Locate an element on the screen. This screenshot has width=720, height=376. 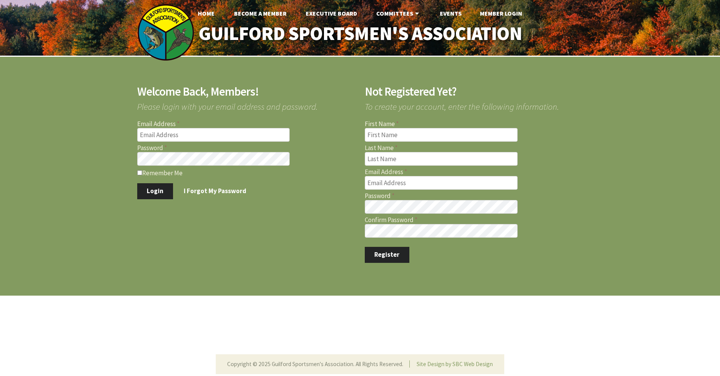
label: Last Name is located at coordinates (474, 148).